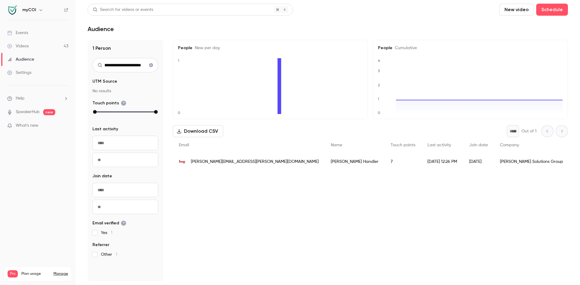  I want to click on span: What's new, so click(27, 126).